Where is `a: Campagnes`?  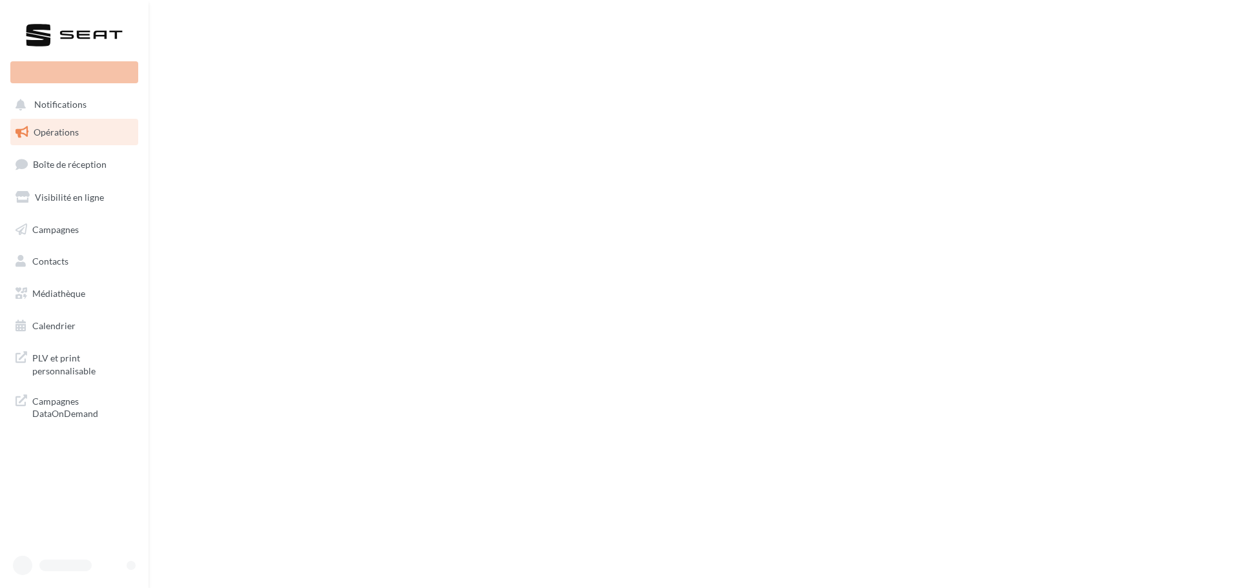
a: Campagnes is located at coordinates (74, 230).